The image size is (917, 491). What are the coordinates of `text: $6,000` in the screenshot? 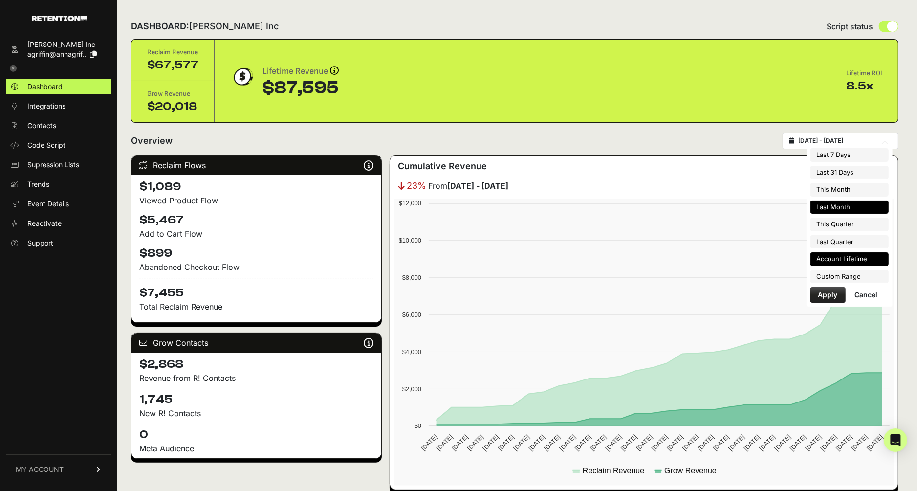 It's located at (412, 314).